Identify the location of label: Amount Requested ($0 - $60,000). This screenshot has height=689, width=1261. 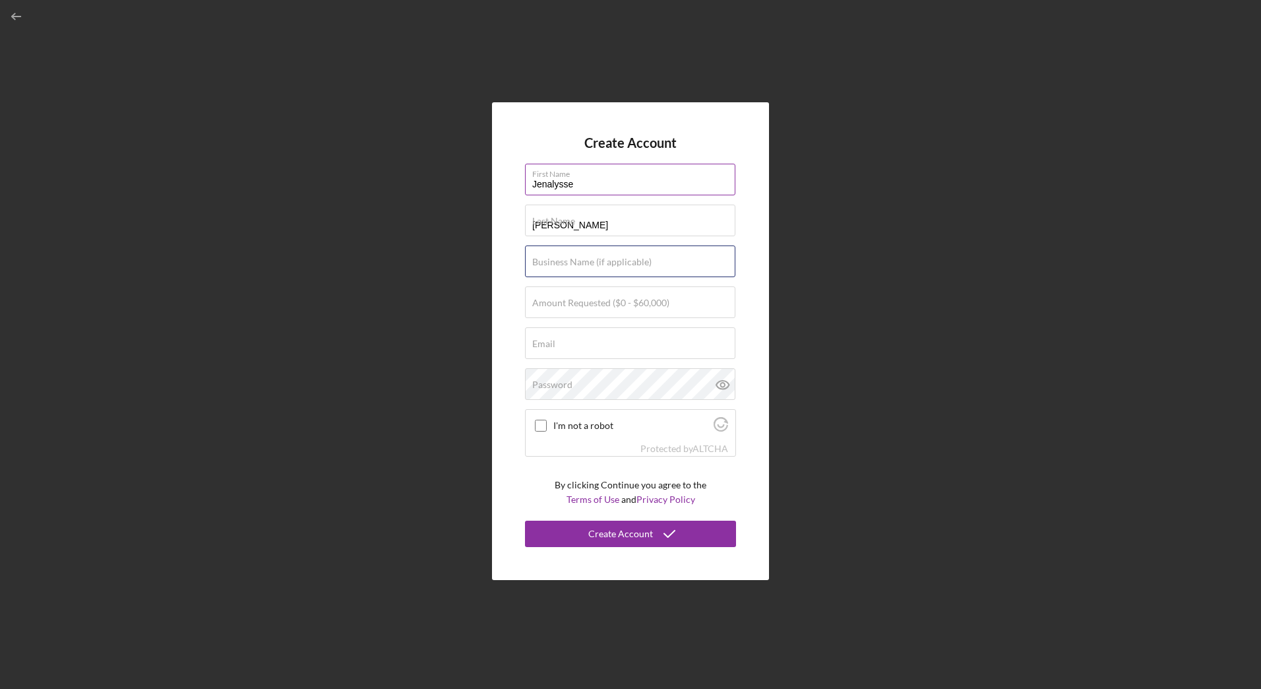
(601, 303).